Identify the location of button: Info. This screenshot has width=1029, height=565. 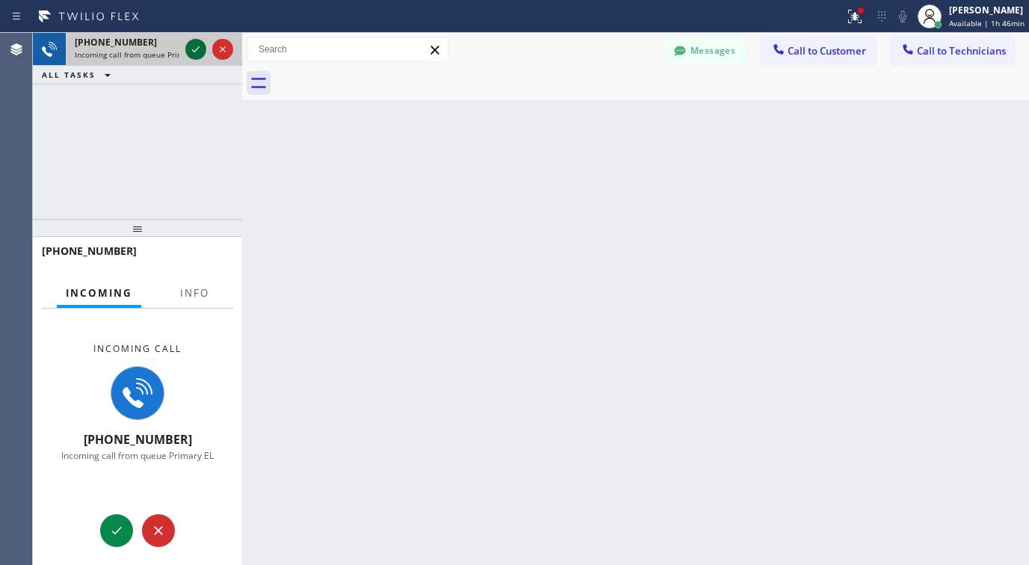
(194, 293).